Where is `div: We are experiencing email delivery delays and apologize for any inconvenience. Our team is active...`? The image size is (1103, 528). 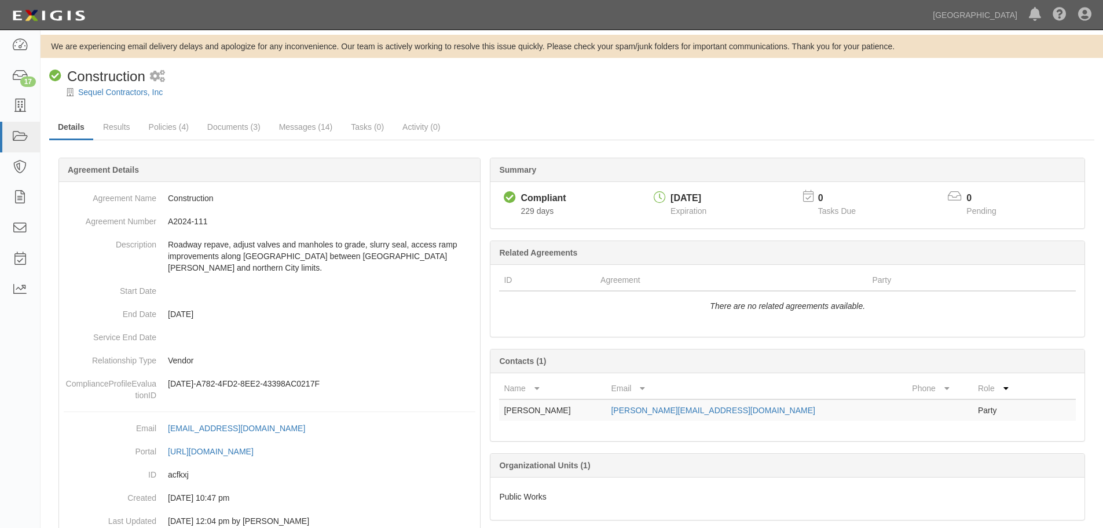
div: We are experiencing email delivery delays and apologize for any inconvenience. Our team is active... is located at coordinates (572, 46).